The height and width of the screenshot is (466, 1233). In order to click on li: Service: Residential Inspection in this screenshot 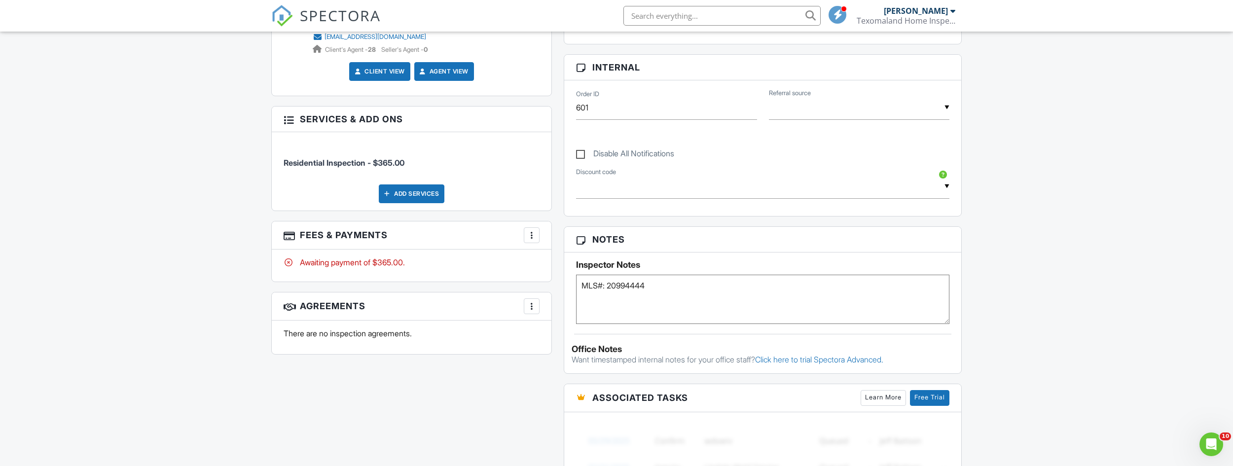, I will do `click(411, 158)`.